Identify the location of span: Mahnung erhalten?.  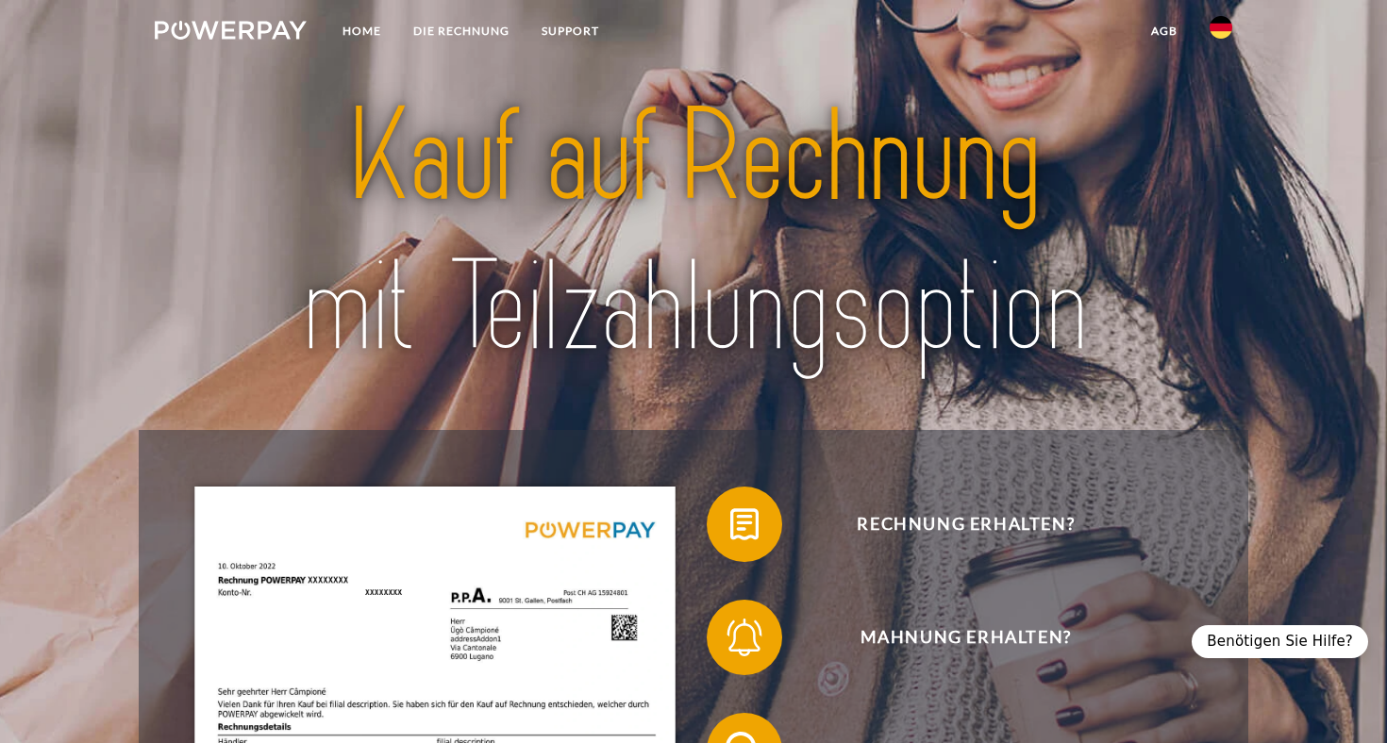
(966, 638).